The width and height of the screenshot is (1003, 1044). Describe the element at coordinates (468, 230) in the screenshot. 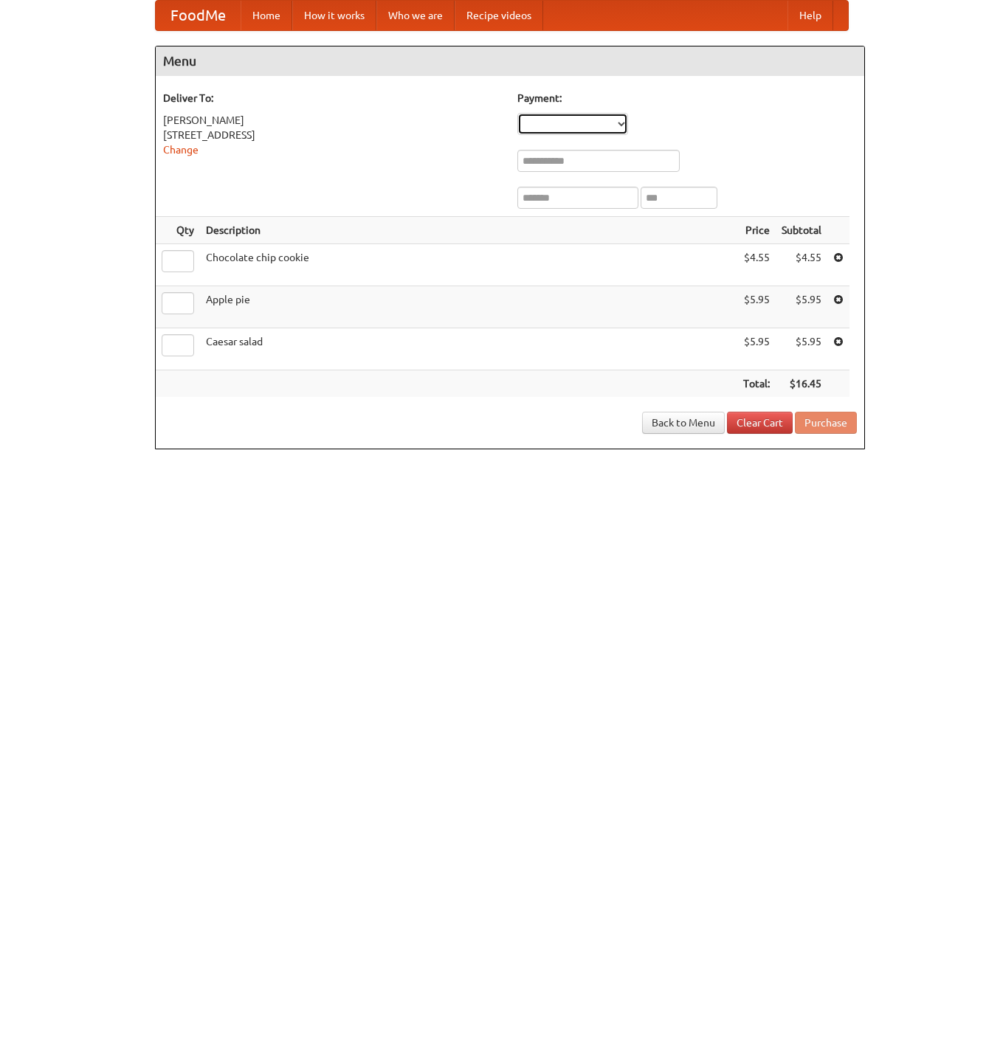

I see `th: Description` at that location.